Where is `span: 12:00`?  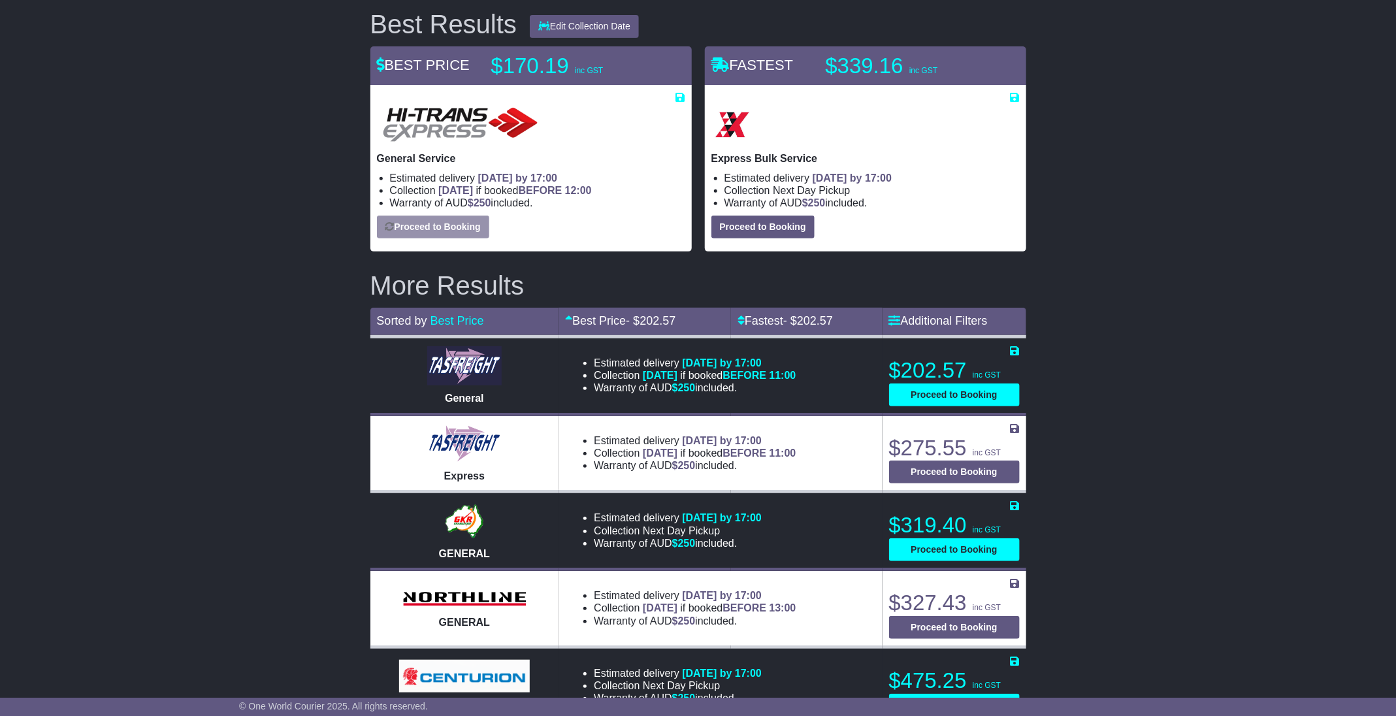
span: 12:00 is located at coordinates (578, 190).